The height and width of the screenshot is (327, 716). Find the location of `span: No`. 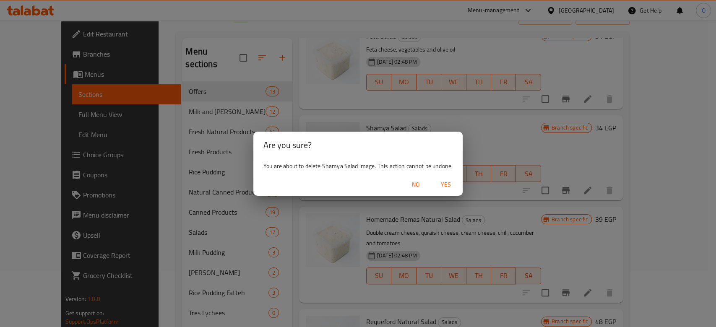

span: No is located at coordinates (416, 185).